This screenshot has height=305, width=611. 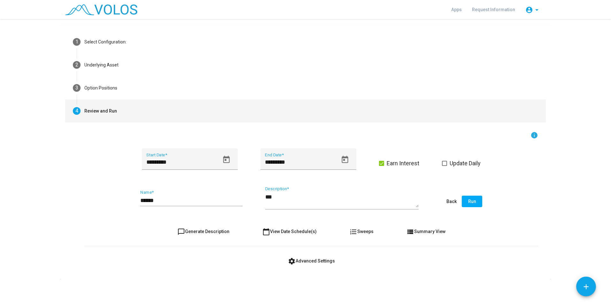 I want to click on span: 3, so click(x=77, y=88).